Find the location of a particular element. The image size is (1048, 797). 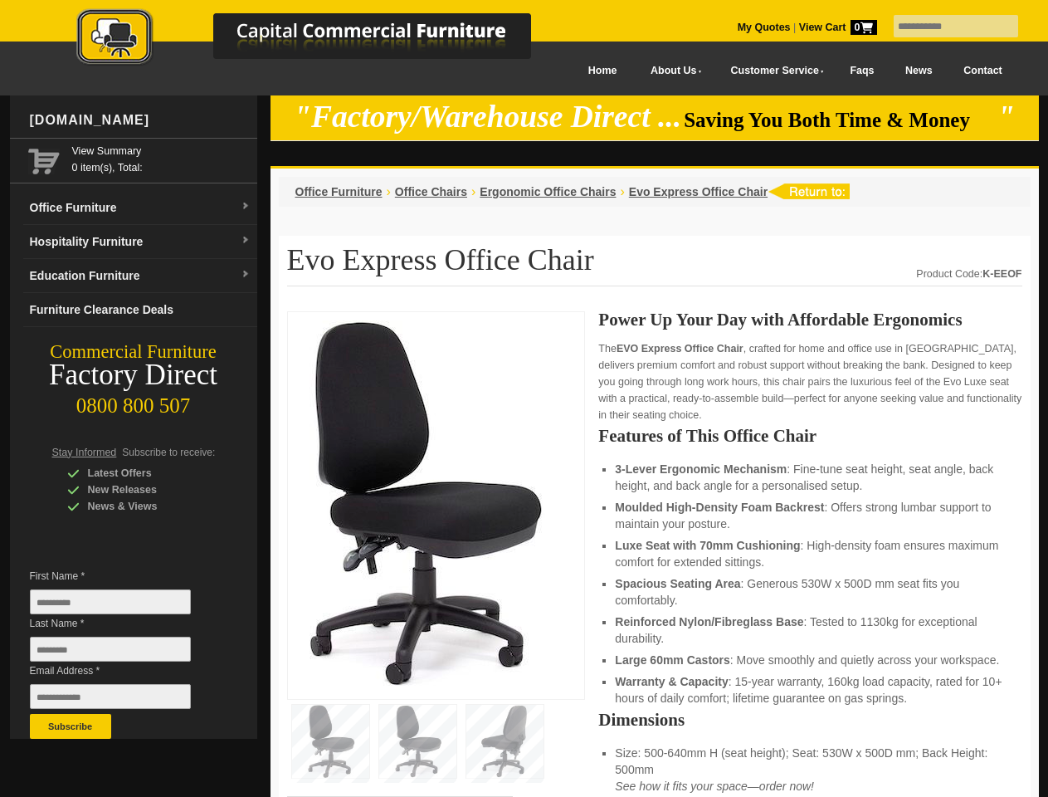

a: Customer Service is located at coordinates (773, 71).